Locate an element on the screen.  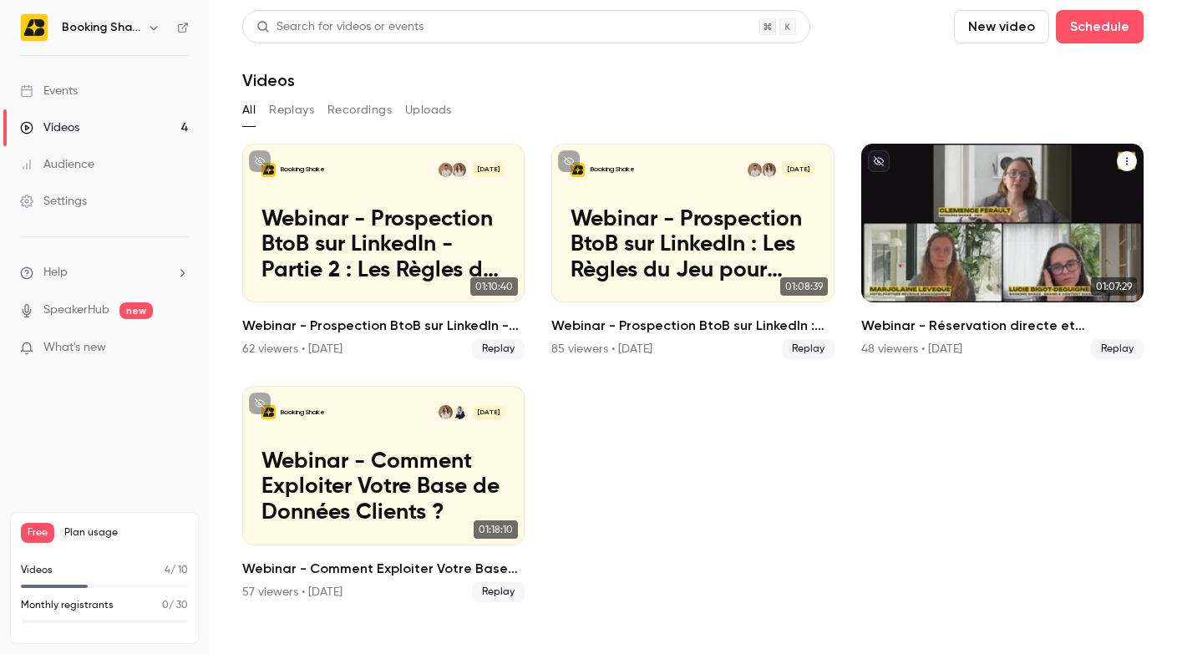
a: Webinar - Comment Exploiter Votre Base de Données Clients ? Booking ShakeDelphine PorcherClémence... is located at coordinates (383, 494).